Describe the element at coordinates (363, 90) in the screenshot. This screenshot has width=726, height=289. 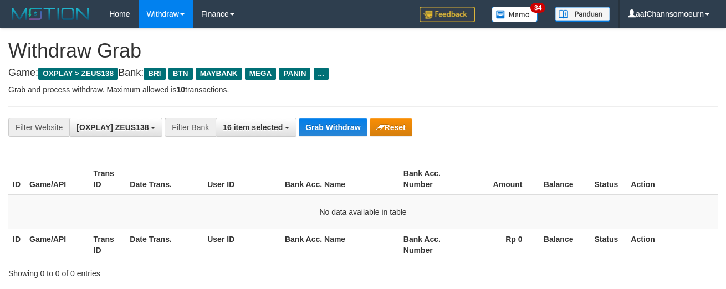
I see `p: Grab and process withdraw. Maximum allowed is transactions.` at that location.